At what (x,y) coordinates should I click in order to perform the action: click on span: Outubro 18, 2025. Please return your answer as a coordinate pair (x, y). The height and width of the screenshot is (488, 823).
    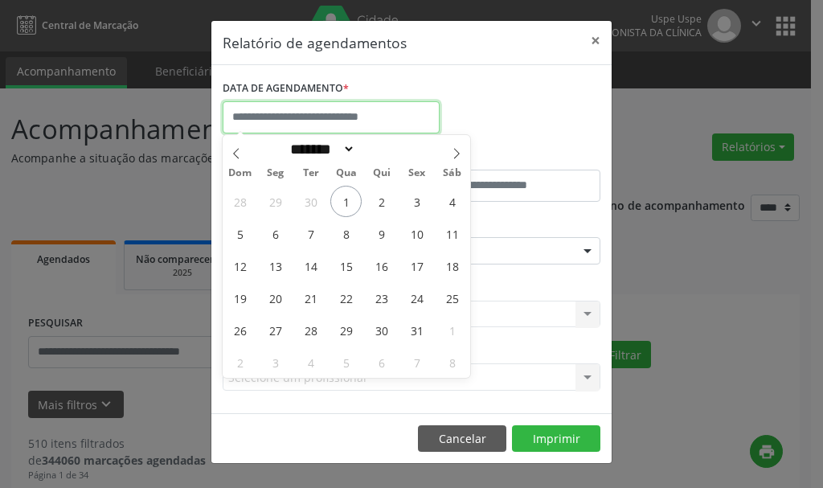
    Looking at the image, I should click on (452, 265).